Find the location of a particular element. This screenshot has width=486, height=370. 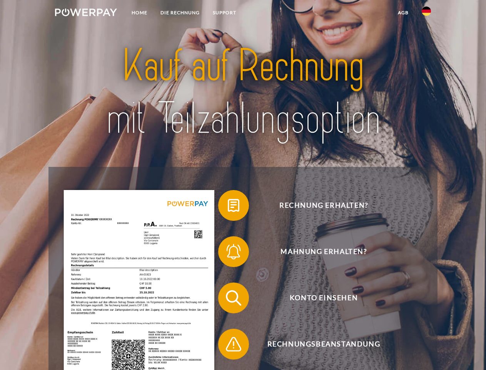

a: Mahnung erhalten? is located at coordinates (319, 251).